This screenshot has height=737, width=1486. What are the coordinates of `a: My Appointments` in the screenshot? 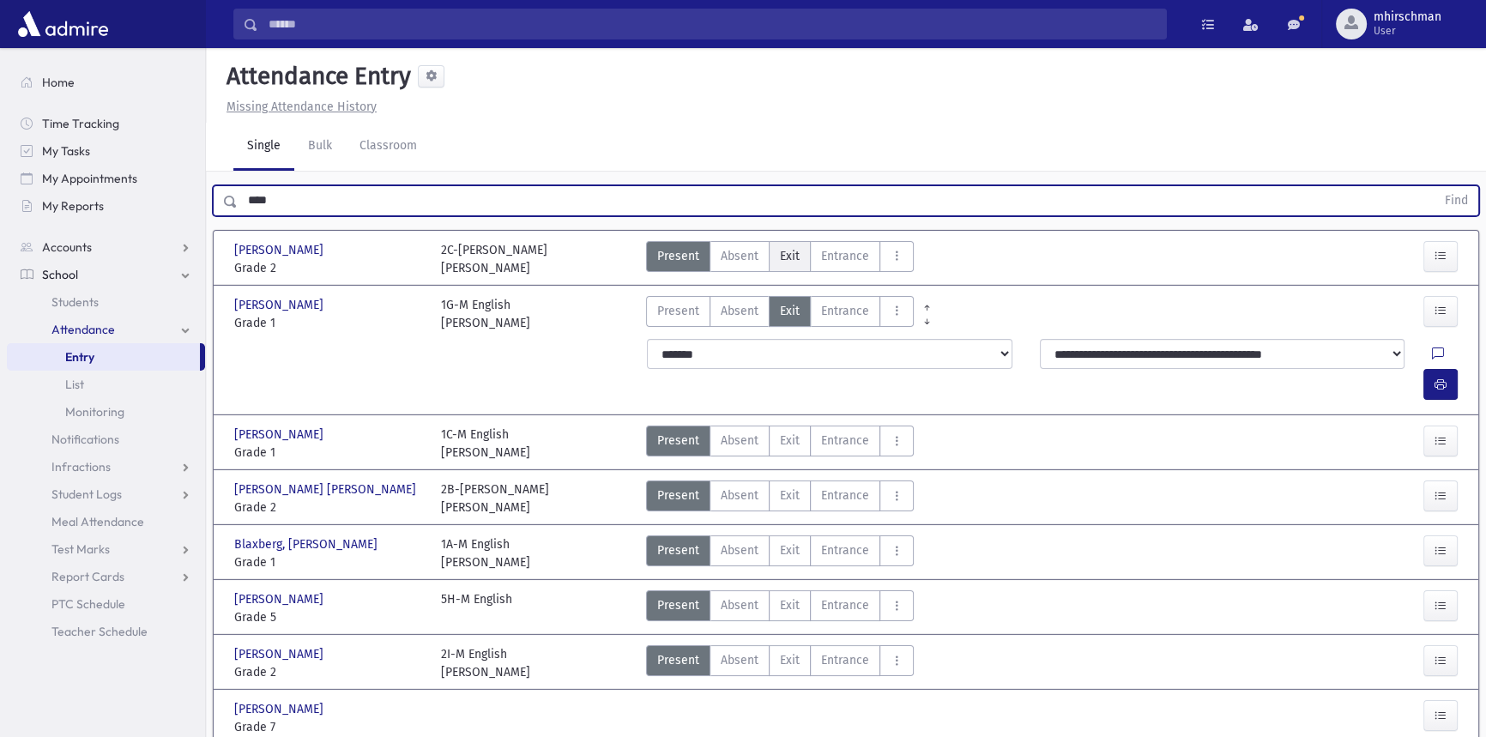 It's located at (106, 179).